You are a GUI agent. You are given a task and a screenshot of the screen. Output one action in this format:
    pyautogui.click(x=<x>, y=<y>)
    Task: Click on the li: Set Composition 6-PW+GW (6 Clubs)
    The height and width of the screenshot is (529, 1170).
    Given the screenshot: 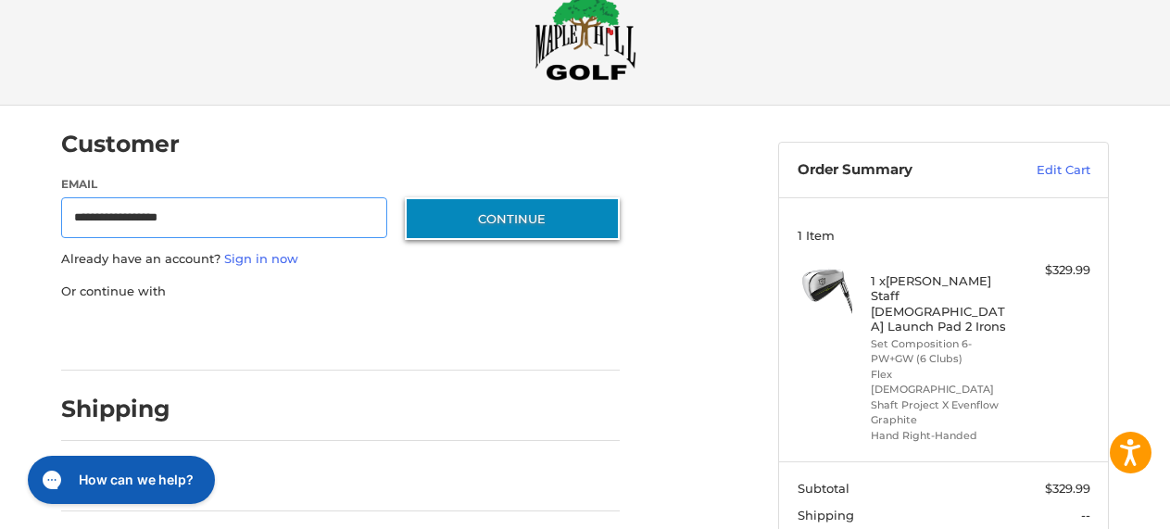 What is the action you would take?
    pyautogui.click(x=941, y=351)
    